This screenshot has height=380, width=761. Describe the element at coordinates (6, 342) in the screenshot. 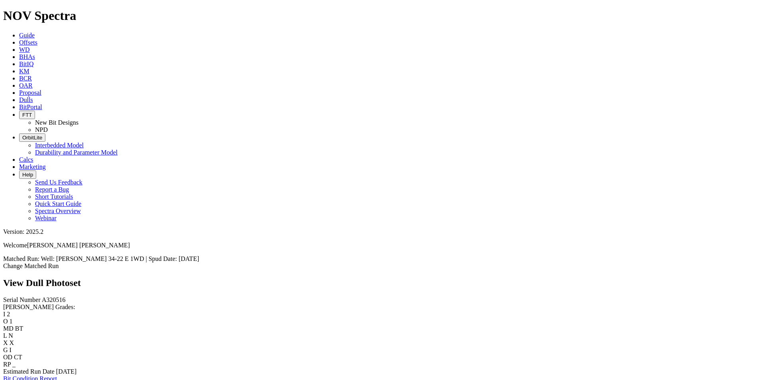

I see `label: X` at that location.